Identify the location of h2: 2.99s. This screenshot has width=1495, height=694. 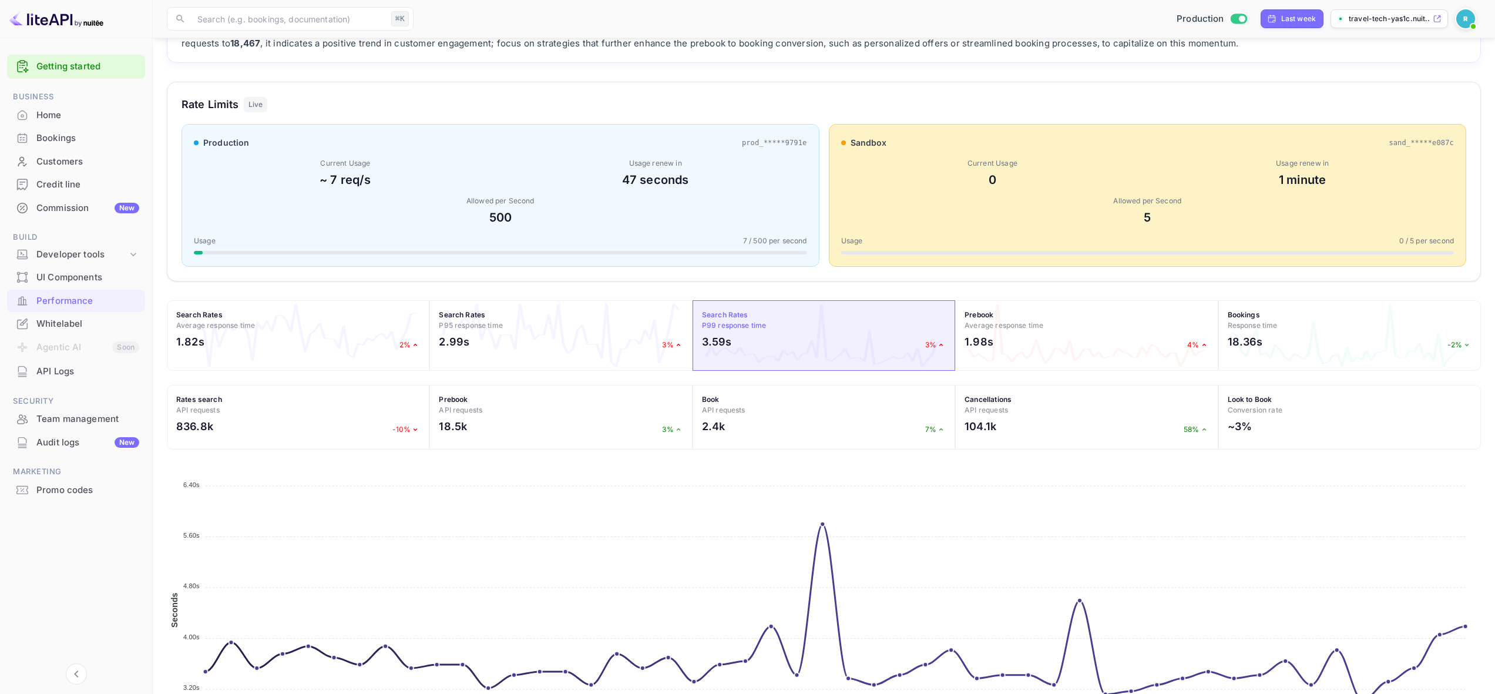
(454, 341).